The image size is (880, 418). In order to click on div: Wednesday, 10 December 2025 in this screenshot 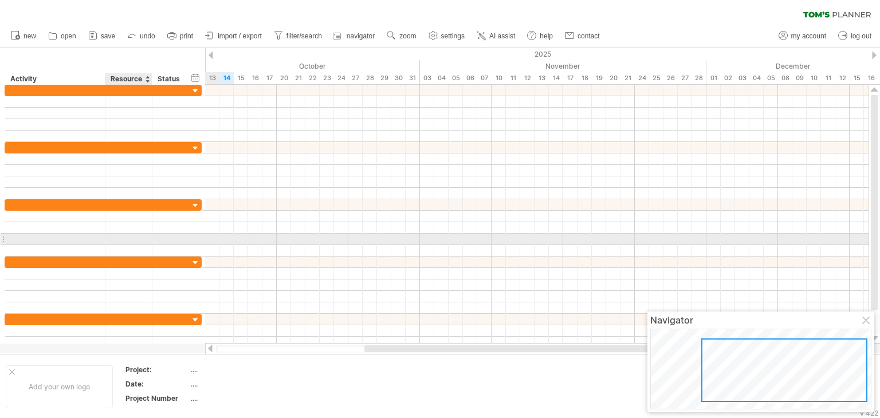, I will do `click(814, 78)`.